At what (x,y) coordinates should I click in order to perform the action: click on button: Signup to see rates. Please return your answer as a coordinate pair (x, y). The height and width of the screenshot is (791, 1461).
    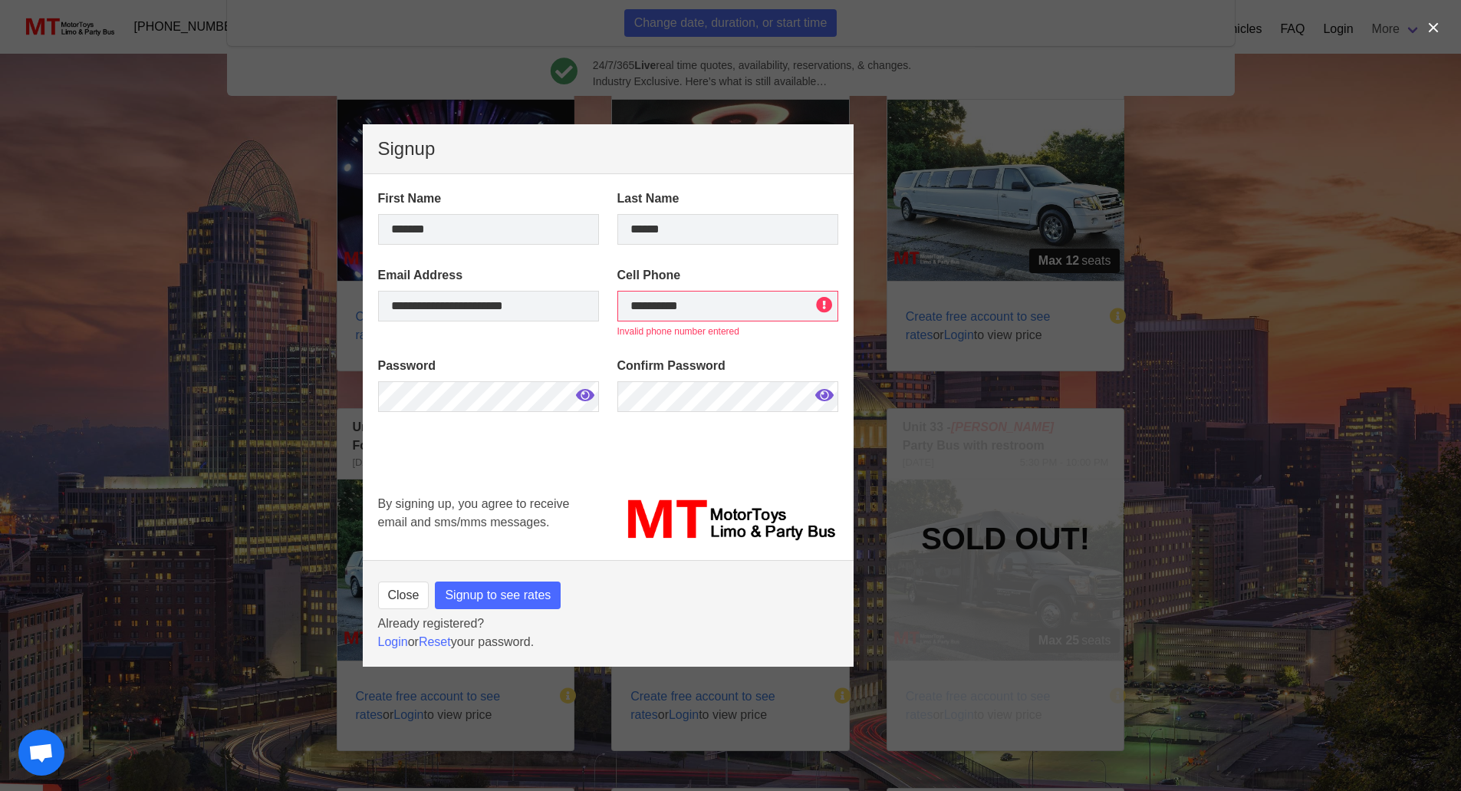
    Looking at the image, I should click on (498, 595).